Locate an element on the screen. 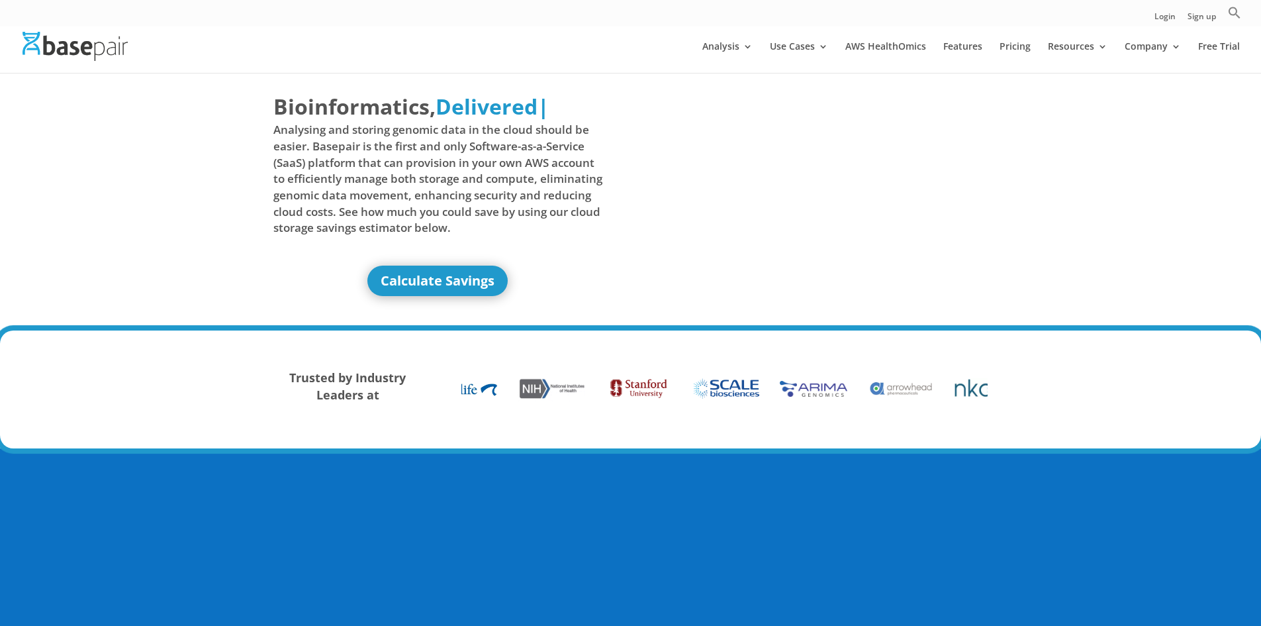 Image resolution: width=1261 pixels, height=626 pixels. svg: Search is located at coordinates (1235, 13).